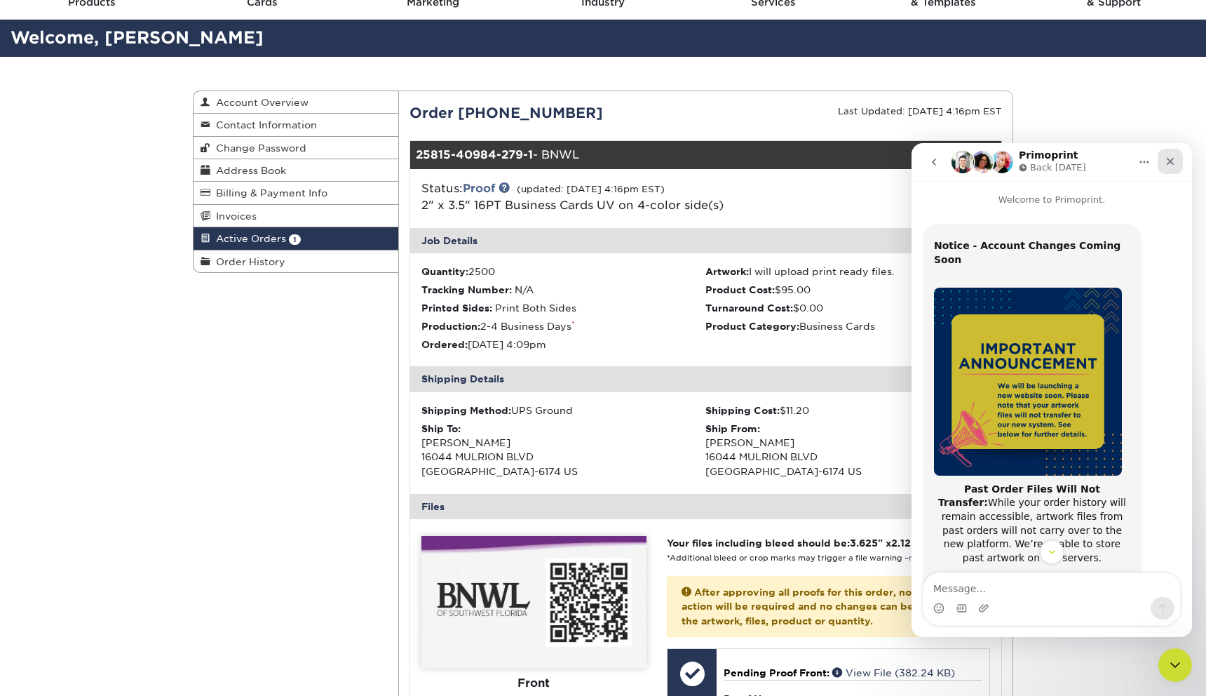  Describe the element at coordinates (466, 410) in the screenshot. I see `strong: Shipping Method:` at that location.